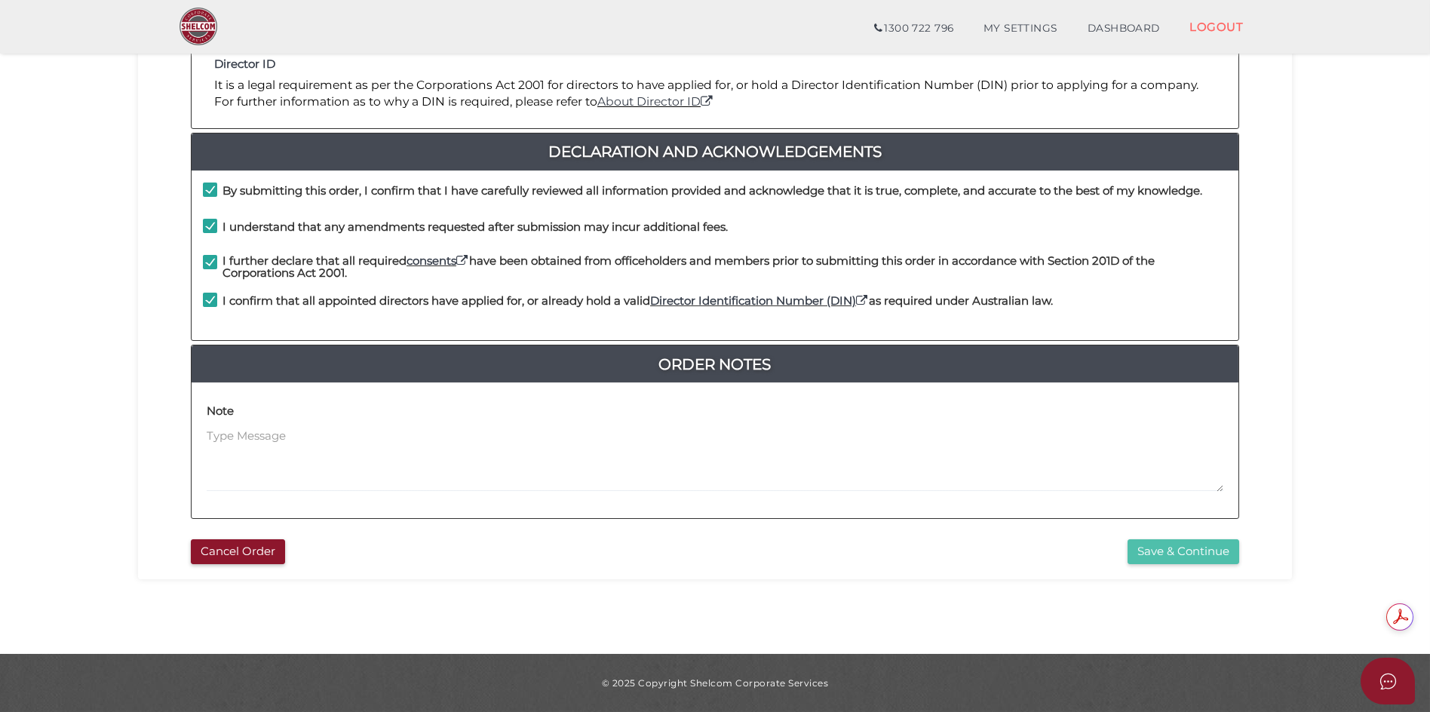 This screenshot has width=1430, height=712. I want to click on a: Director Identification Number (DIN), so click(759, 300).